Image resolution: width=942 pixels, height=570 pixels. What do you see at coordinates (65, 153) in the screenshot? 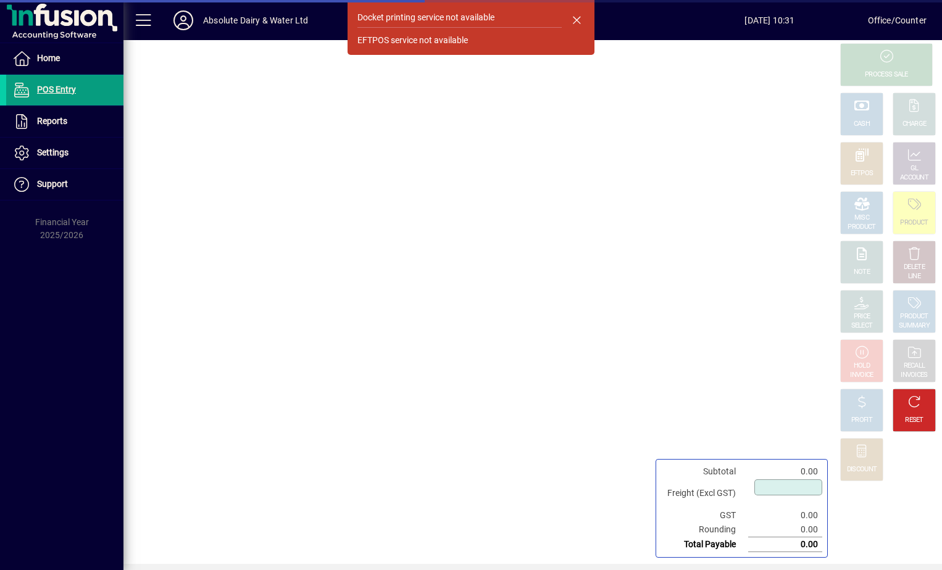
I see `a: Settings` at bounding box center [65, 153].